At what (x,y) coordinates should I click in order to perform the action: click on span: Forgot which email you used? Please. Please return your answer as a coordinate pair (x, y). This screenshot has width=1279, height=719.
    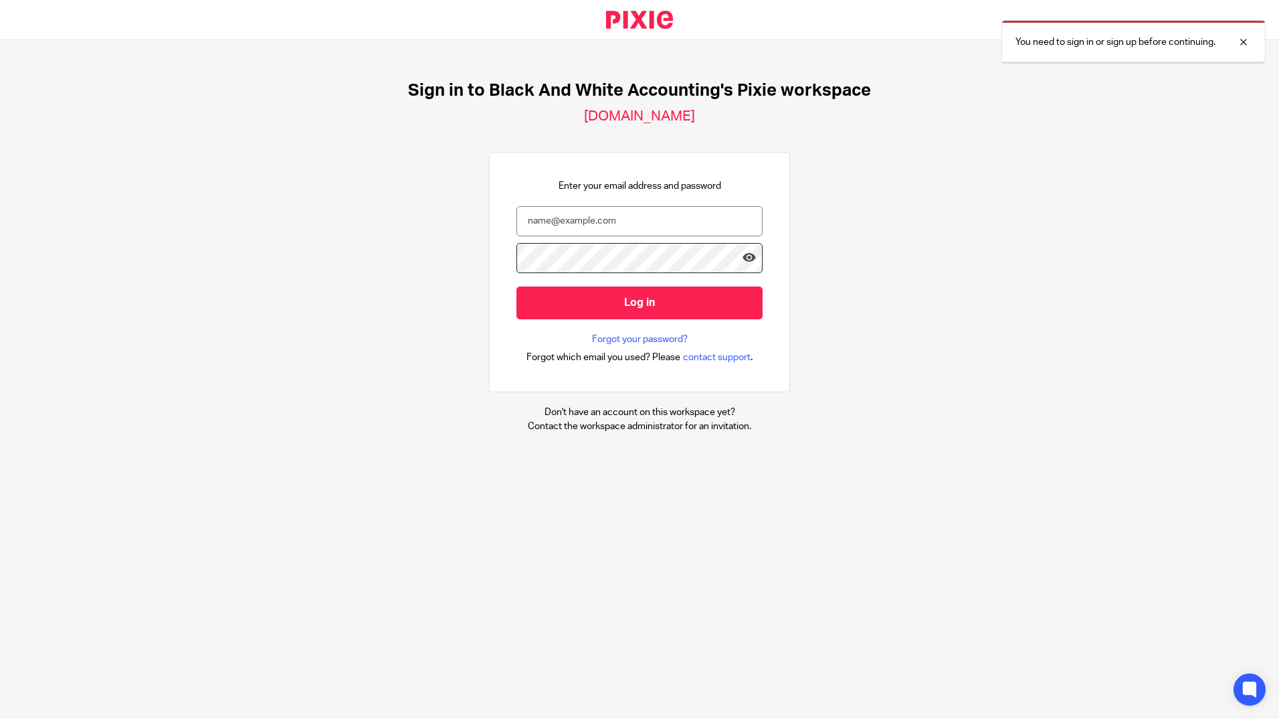
    Looking at the image, I should click on (603, 357).